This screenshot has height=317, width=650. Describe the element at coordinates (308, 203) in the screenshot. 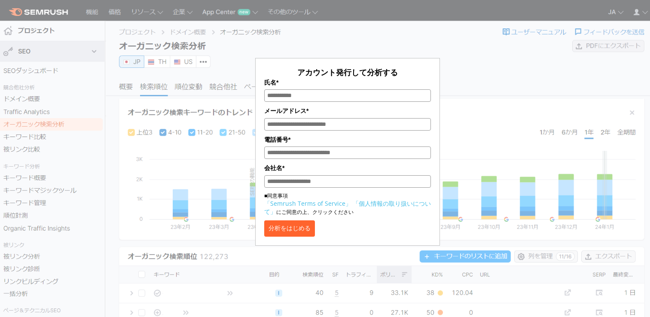

I see `a: 「Semrush Terms of Service」` at that location.